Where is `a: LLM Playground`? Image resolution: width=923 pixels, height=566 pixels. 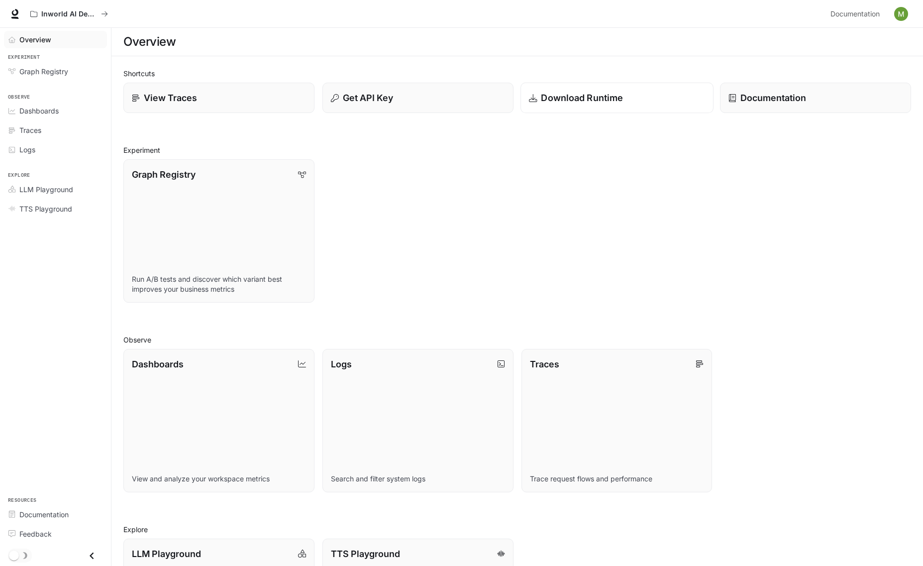
a: LLM Playground is located at coordinates (55, 189).